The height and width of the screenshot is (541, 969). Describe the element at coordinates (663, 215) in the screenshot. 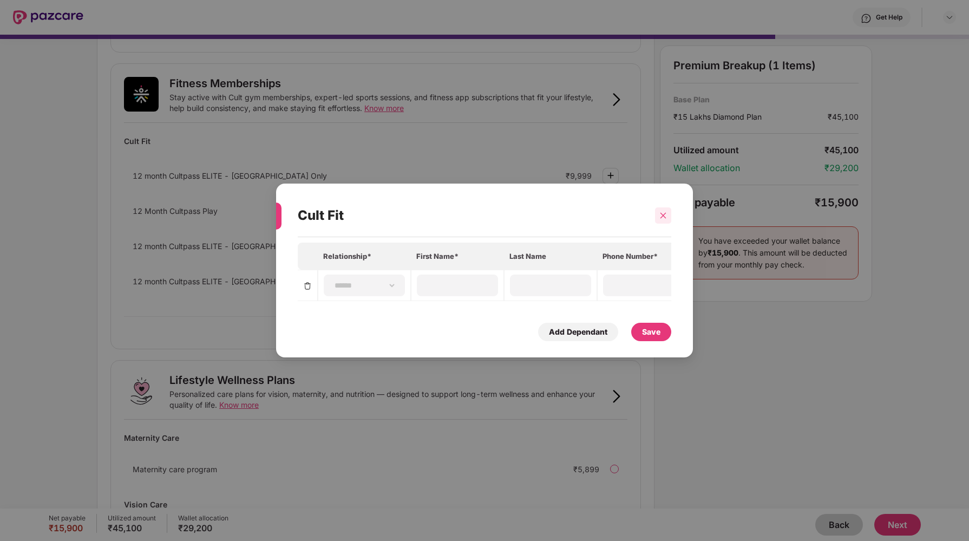

I see `span: close` at that location.